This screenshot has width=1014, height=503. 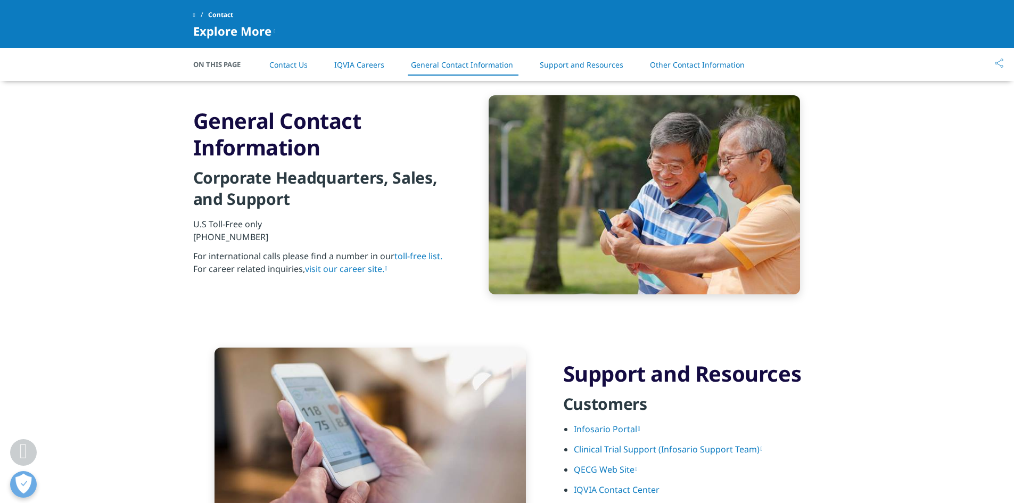 I want to click on h3: General Contact Information, so click(x=322, y=134).